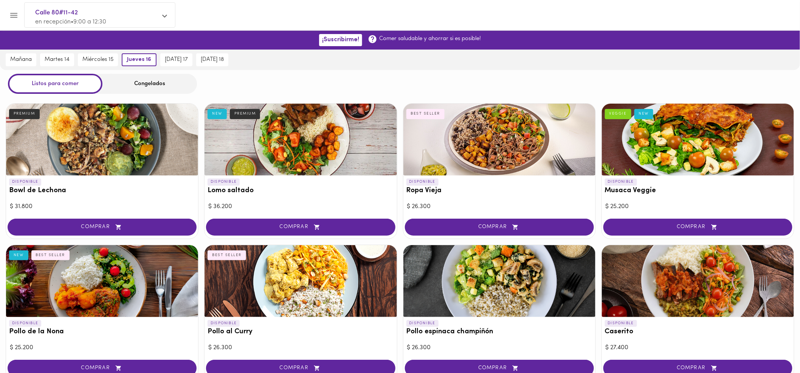 The height and width of the screenshot is (373, 800). Describe the element at coordinates (57, 60) in the screenshot. I see `button: martes 14` at that location.